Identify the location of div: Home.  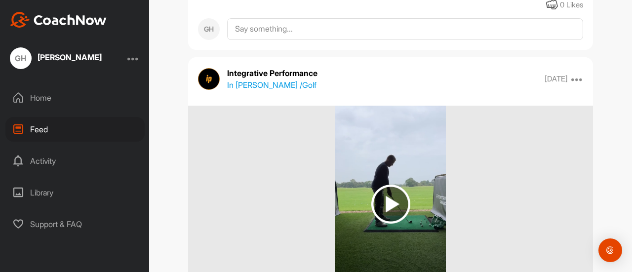
(75, 98).